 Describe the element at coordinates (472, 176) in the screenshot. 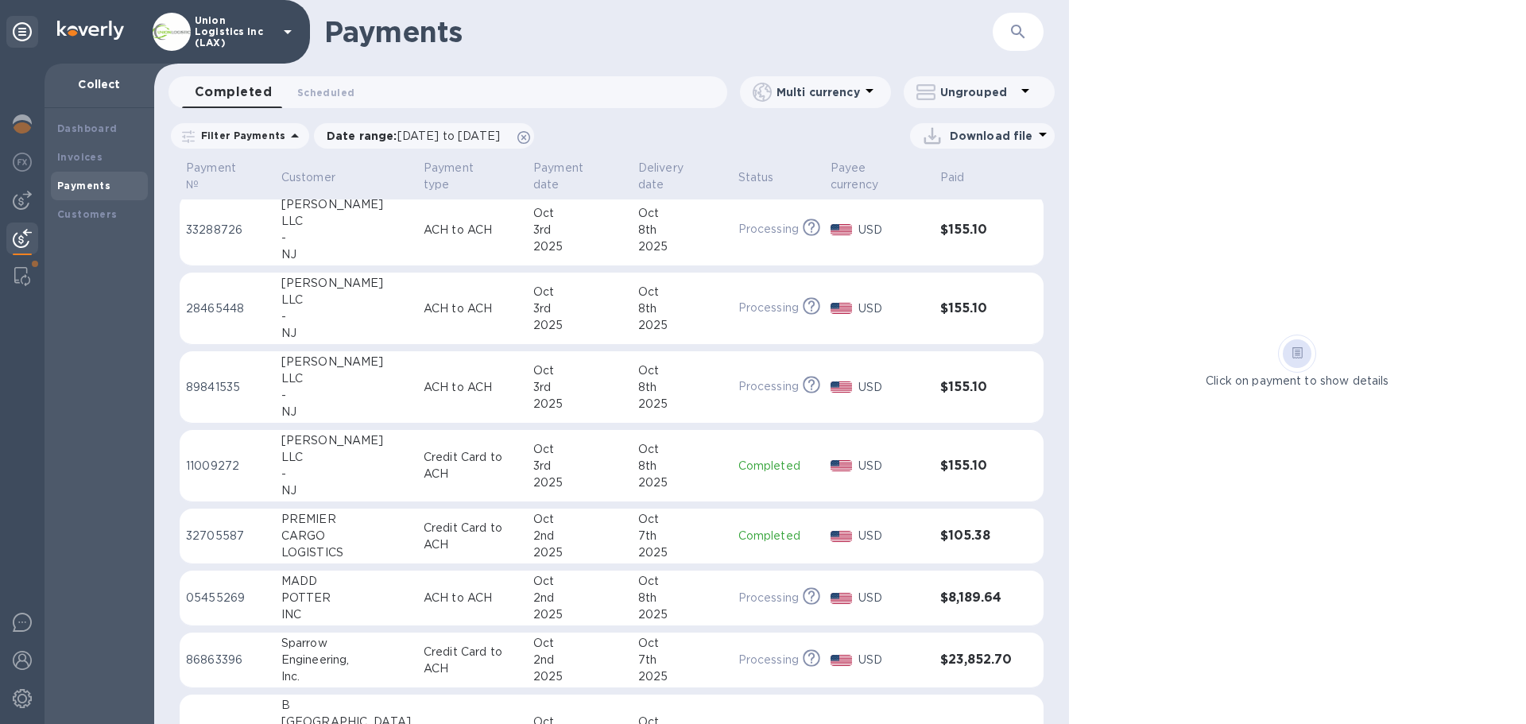

I see `span: Payment type` at that location.